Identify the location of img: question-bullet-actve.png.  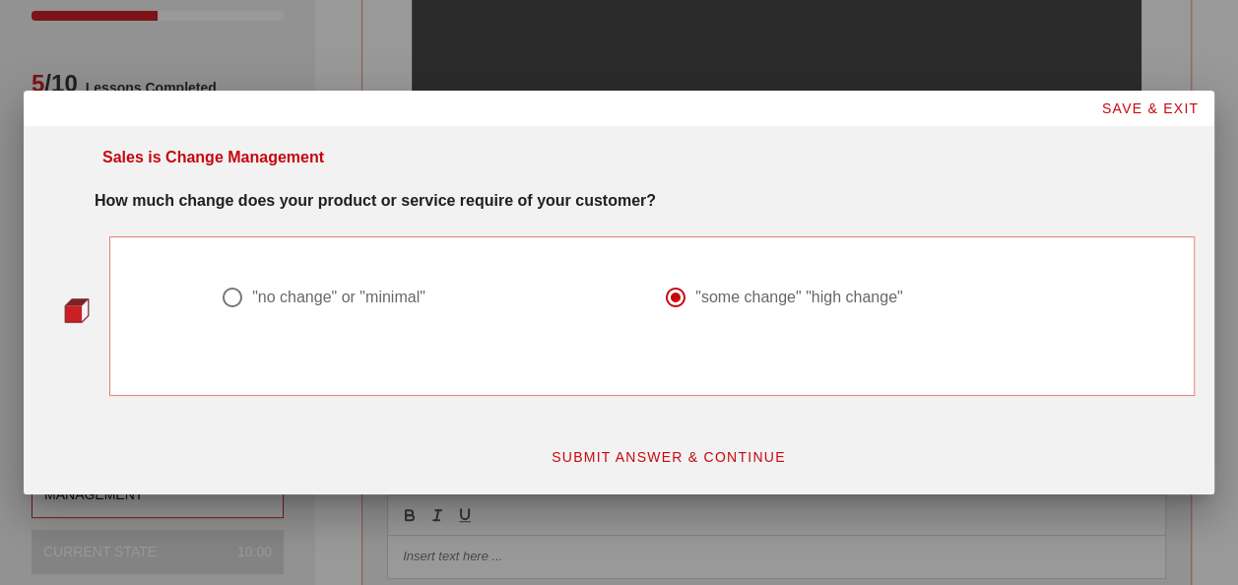
(77, 310).